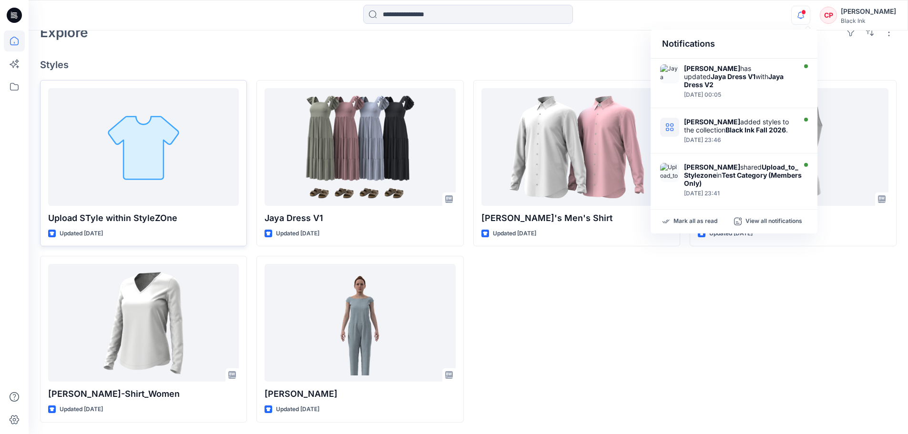  What do you see at coordinates (734, 81) in the screenshot?
I see `strong: Jaya Dress V2` at bounding box center [734, 81].